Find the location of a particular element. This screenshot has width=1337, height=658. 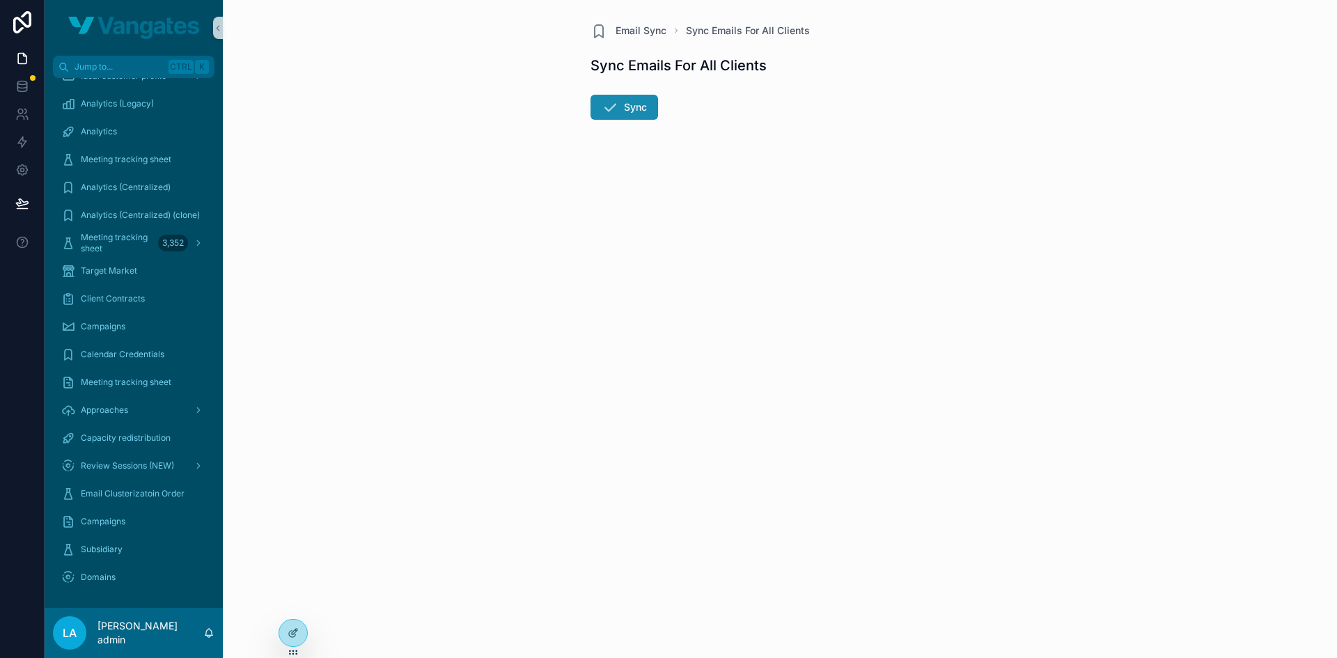

span: Approaches is located at coordinates (104, 410).